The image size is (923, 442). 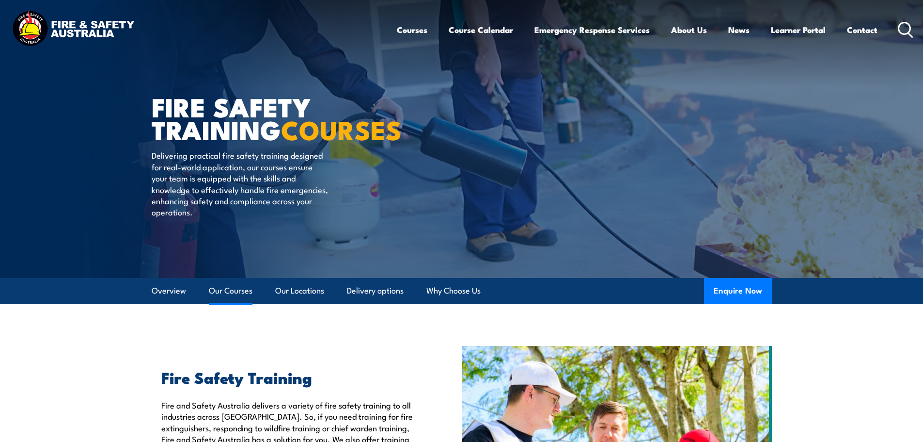 What do you see at coordinates (412, 30) in the screenshot?
I see `a: Courses` at bounding box center [412, 30].